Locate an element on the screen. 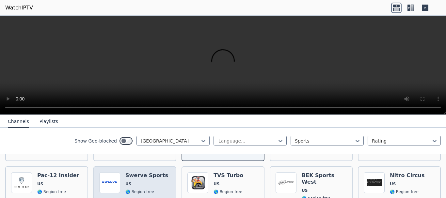 This screenshot has width=446, height=198. img: Nitro Circus is located at coordinates (375, 183).